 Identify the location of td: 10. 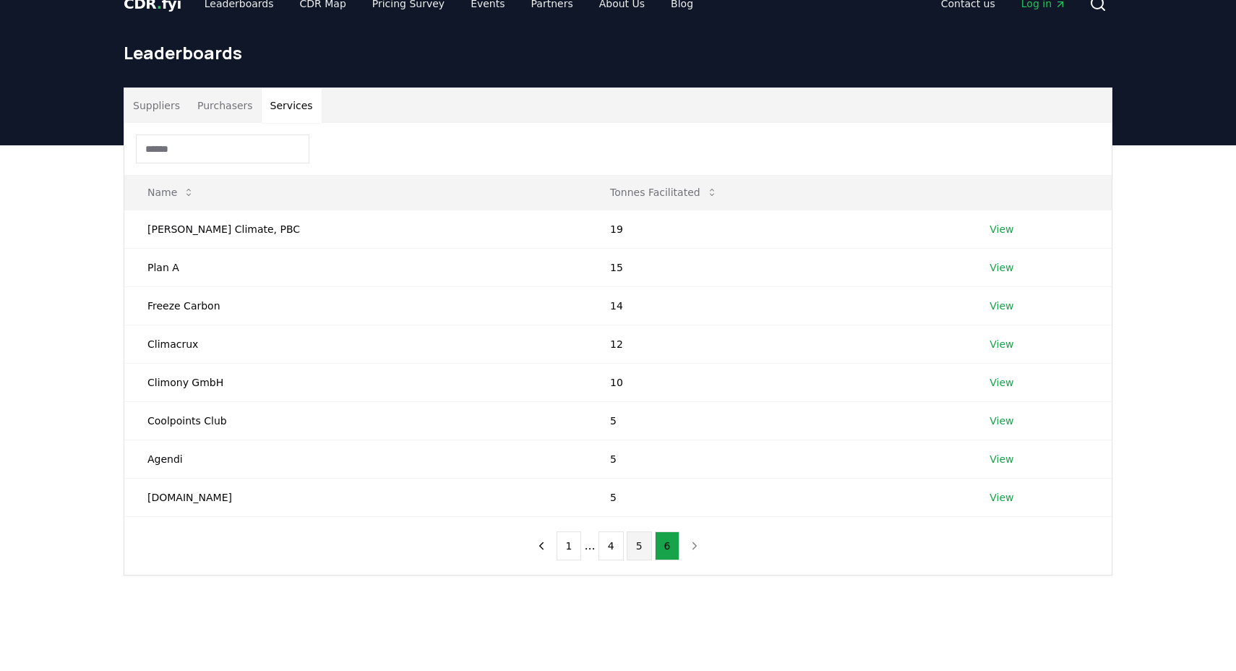
(777, 382).